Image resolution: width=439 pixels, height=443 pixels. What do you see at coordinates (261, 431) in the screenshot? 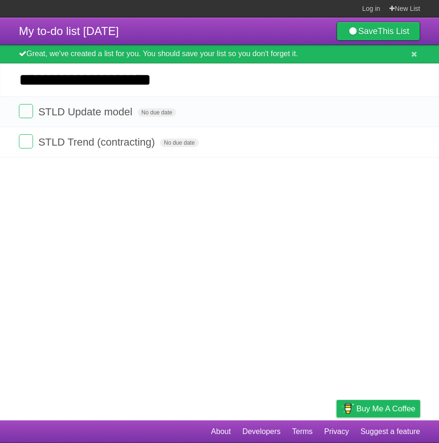
I see `a: Developers` at bounding box center [261, 431].